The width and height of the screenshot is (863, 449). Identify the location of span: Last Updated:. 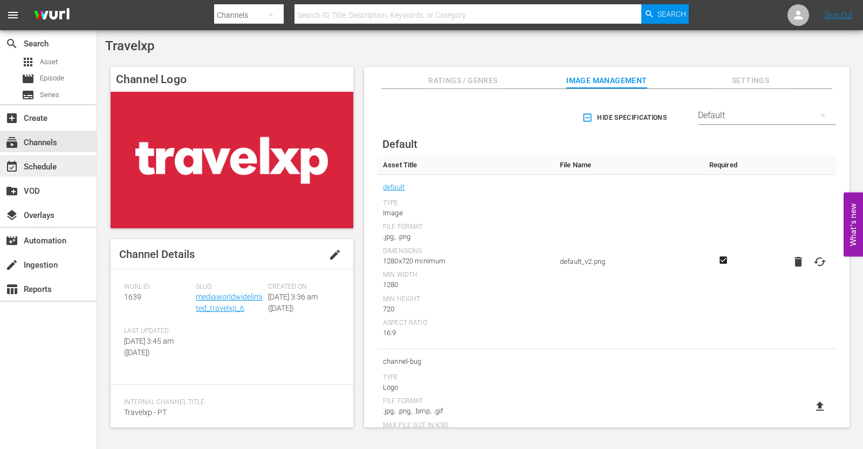
(157, 331).